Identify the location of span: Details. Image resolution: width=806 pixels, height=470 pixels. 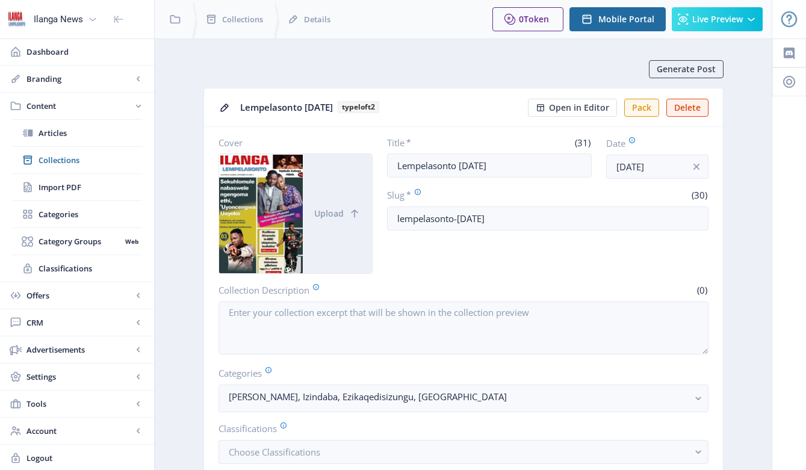
(317, 19).